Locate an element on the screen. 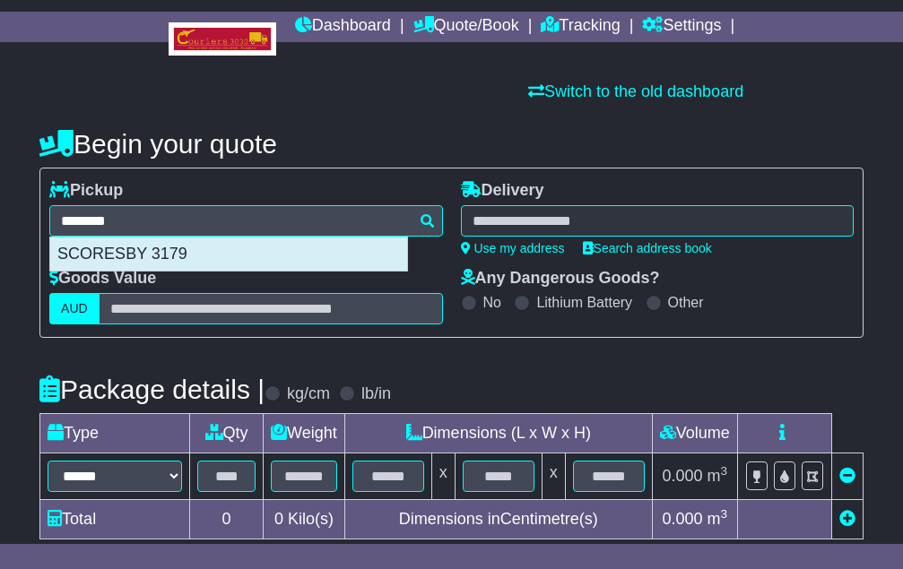  a: Quote/Book is located at coordinates (466, 27).